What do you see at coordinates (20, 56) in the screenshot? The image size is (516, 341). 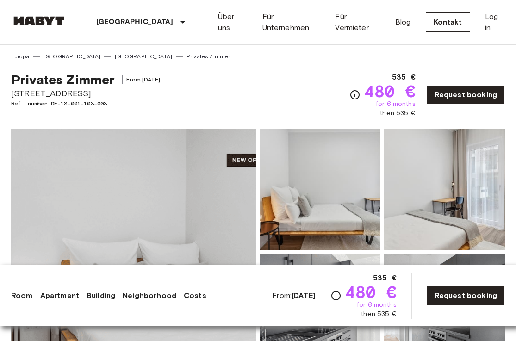 I see `a: Europa` at bounding box center [20, 56].